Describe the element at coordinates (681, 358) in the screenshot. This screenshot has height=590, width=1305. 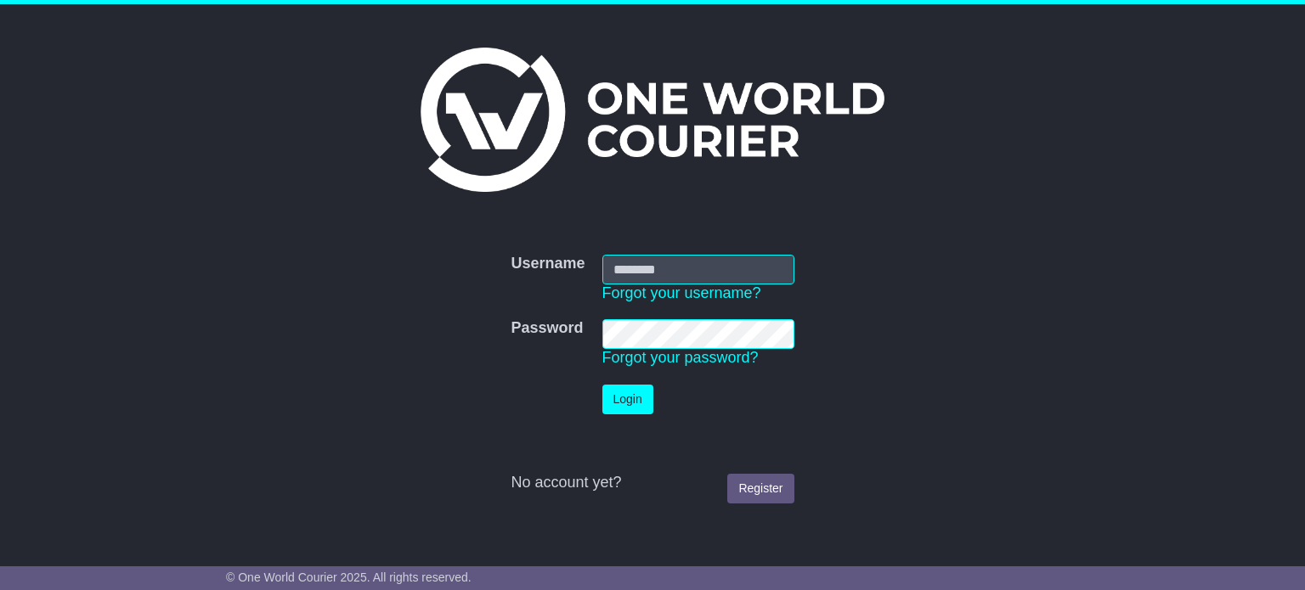
I see `a: Forgot your password?` at that location.